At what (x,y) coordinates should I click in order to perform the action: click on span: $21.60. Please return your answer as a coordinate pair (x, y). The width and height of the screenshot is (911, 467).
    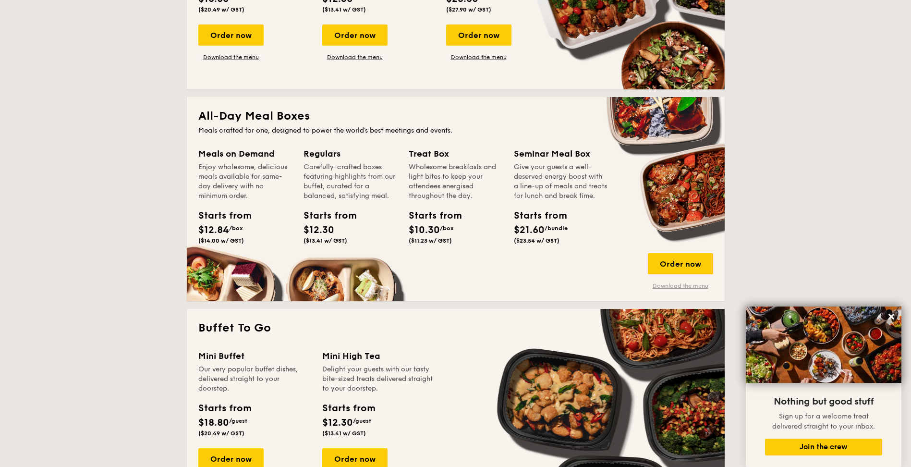
    Looking at the image, I should click on (529, 230).